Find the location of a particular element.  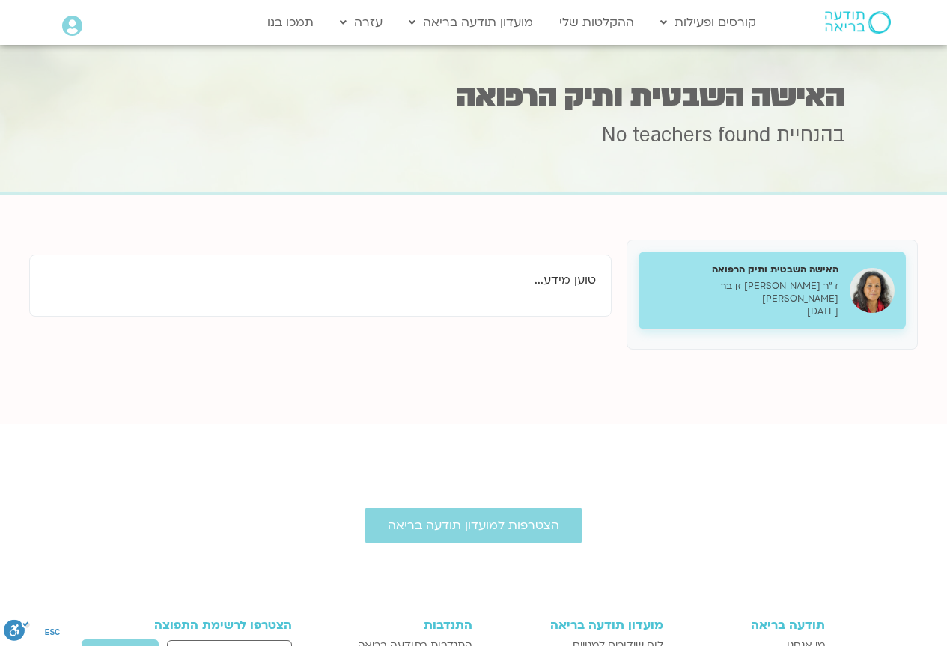

a: ההקלטות שלי is located at coordinates (596, 22).